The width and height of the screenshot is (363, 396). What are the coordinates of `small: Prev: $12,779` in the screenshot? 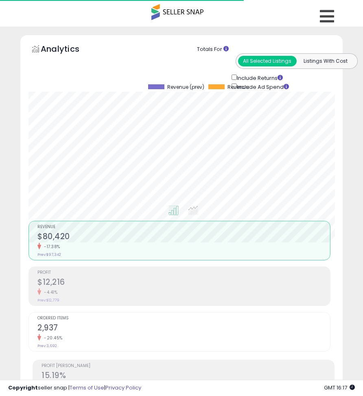 It's located at (48, 300).